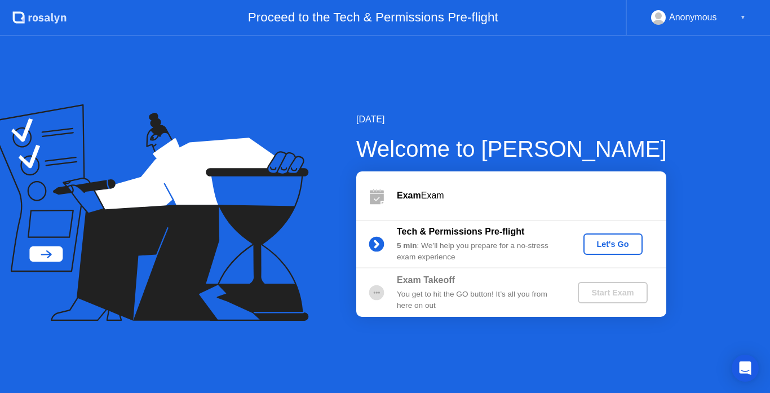 Image resolution: width=770 pixels, height=393 pixels. I want to click on b: Tech & Permissions Pre-flight, so click(461, 231).